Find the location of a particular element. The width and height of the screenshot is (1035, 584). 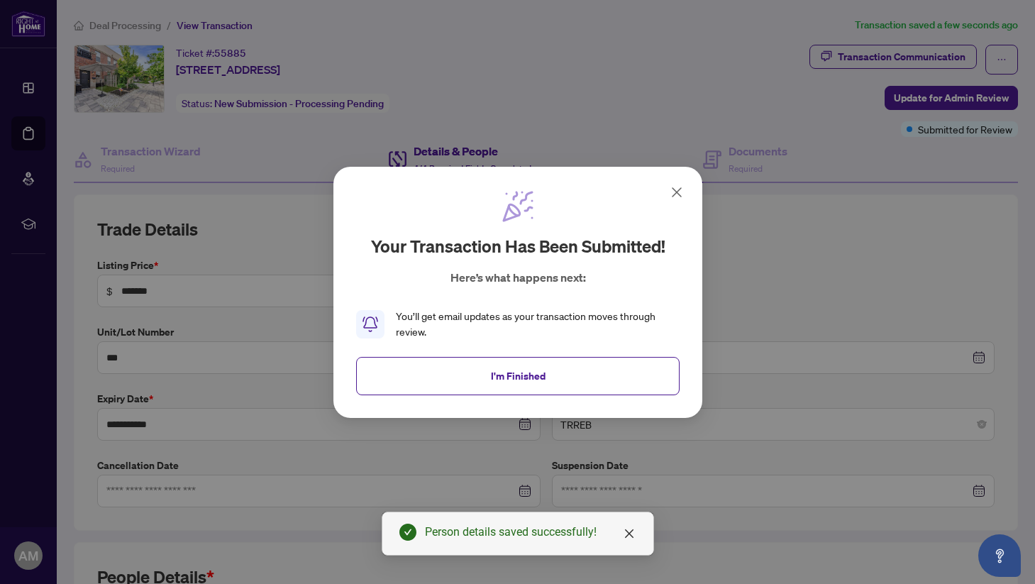

div: Person details saved successfully! is located at coordinates (531, 532).